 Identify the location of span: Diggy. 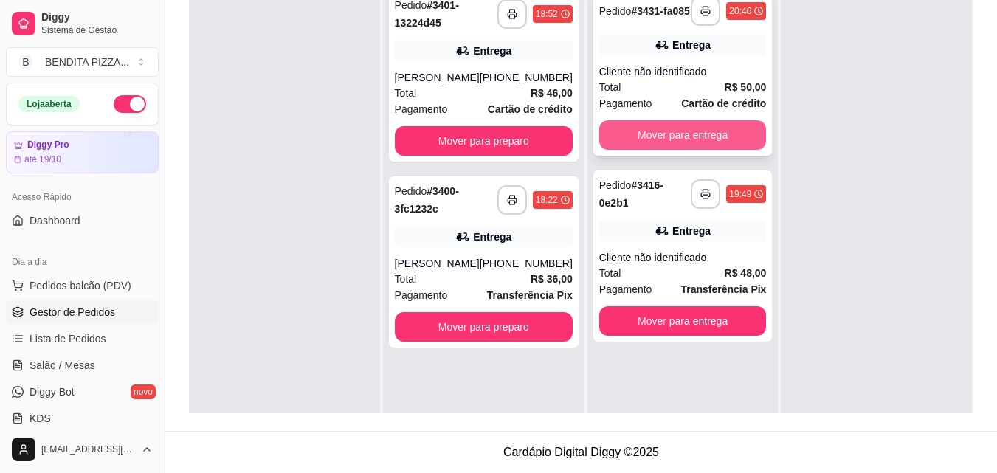
(97, 18).